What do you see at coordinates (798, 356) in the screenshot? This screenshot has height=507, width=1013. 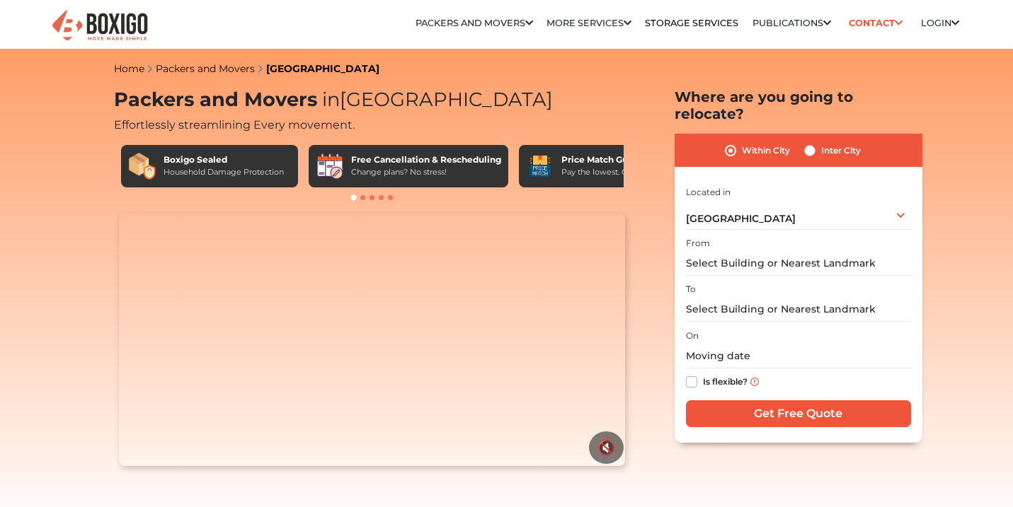 I see `input: Moving date` at bounding box center [798, 356].